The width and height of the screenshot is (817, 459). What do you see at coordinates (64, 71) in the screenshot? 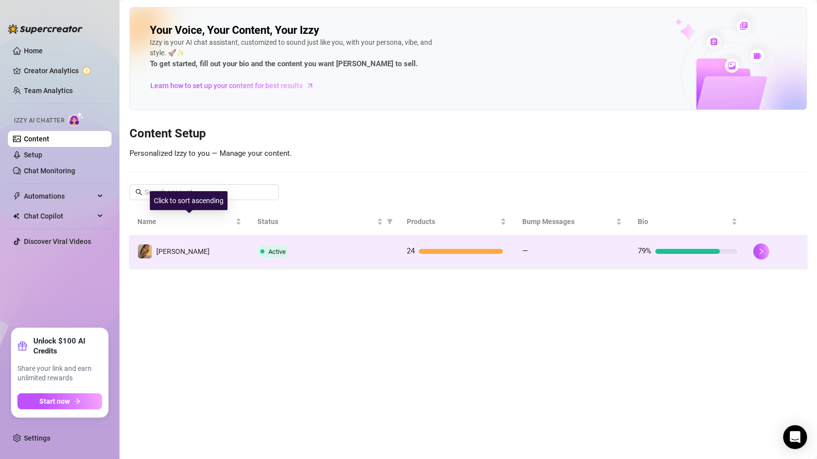
I see `a: Creator Analytics exclamation-circle` at bounding box center [64, 71].